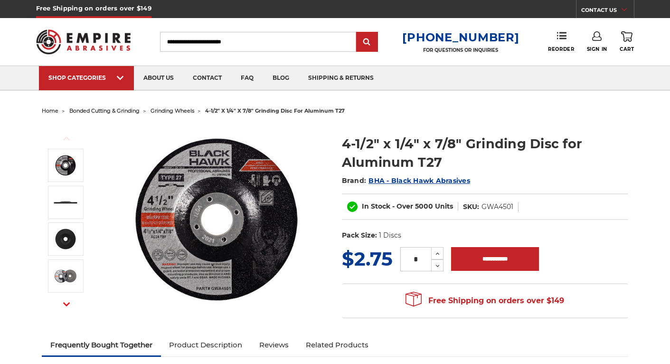  I want to click on img: BHA 4.5 inch grinding disc for aluminum, so click(66, 276).